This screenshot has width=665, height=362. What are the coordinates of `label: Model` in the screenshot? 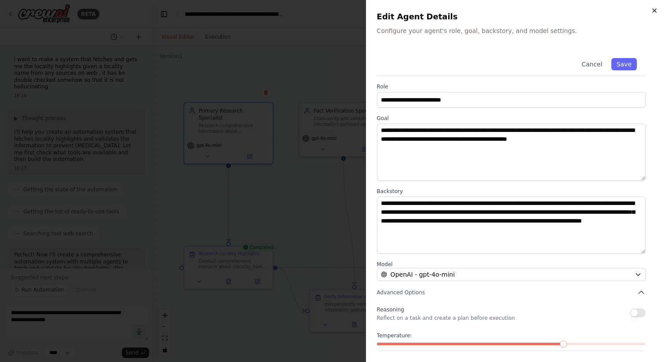 It's located at (511, 264).